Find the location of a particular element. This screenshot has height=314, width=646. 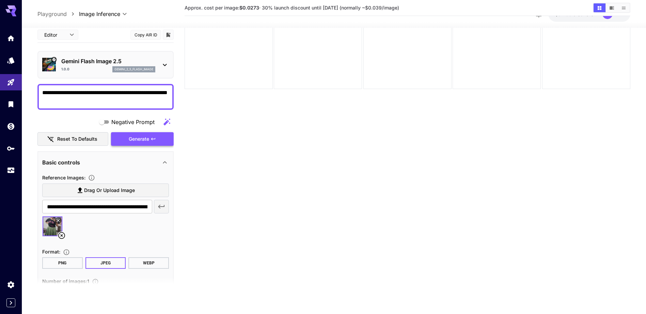

button: Expand sidebar is located at coordinates (11, 303).